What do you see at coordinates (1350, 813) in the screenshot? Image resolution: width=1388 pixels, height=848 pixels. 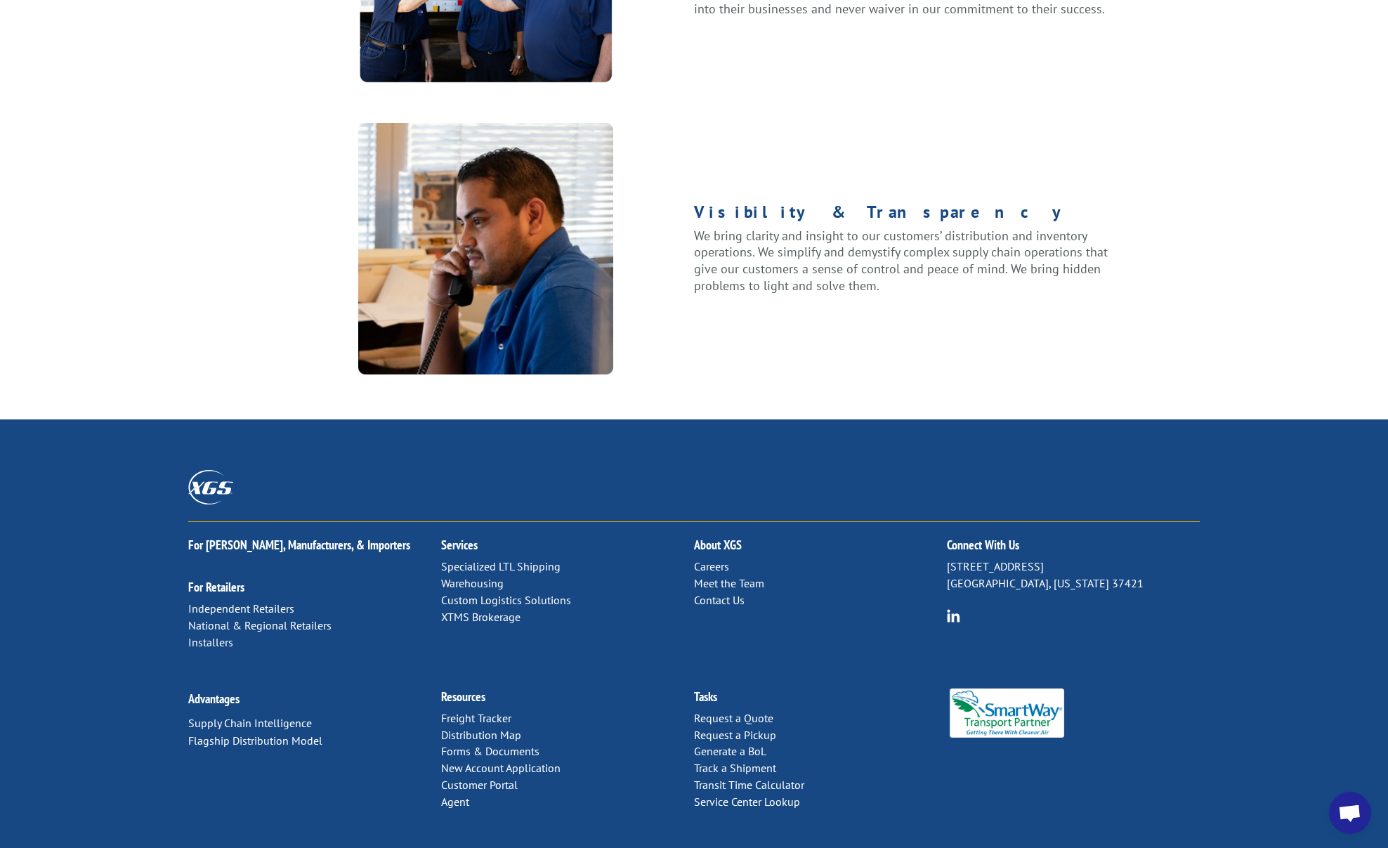 I see `a: Open chat` at bounding box center [1350, 813].